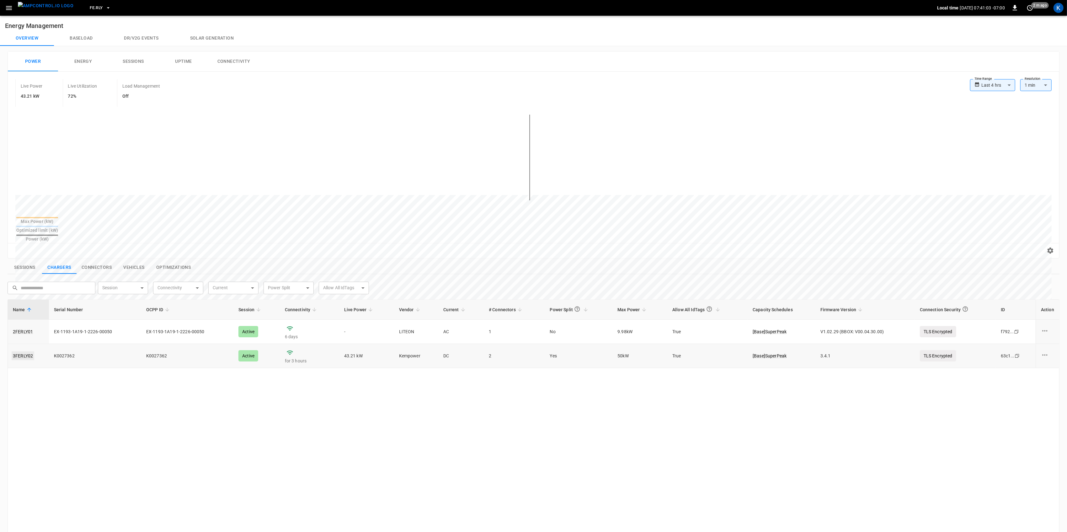 This screenshot has height=532, width=1067. I want to click on button: set refresh interval, so click(1030, 8).